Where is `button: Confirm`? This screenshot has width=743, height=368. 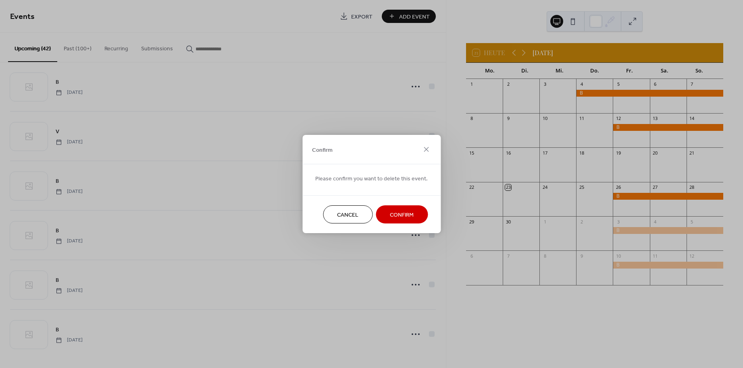 button: Confirm is located at coordinates (401, 214).